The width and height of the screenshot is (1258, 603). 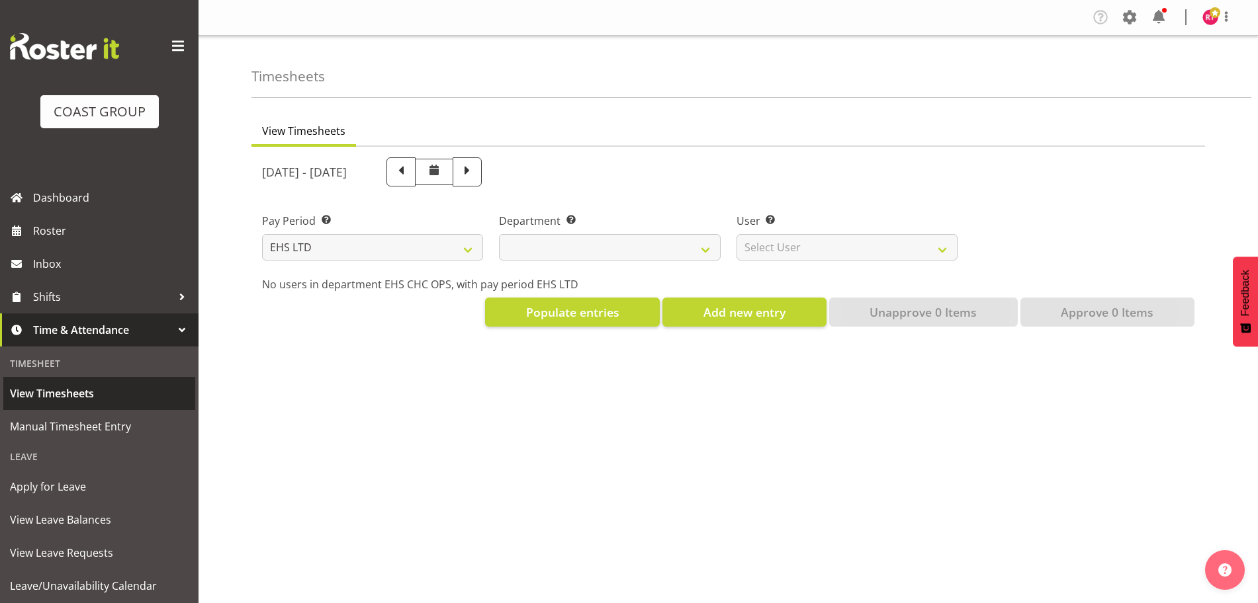 I want to click on span: Add new entry, so click(x=744, y=312).